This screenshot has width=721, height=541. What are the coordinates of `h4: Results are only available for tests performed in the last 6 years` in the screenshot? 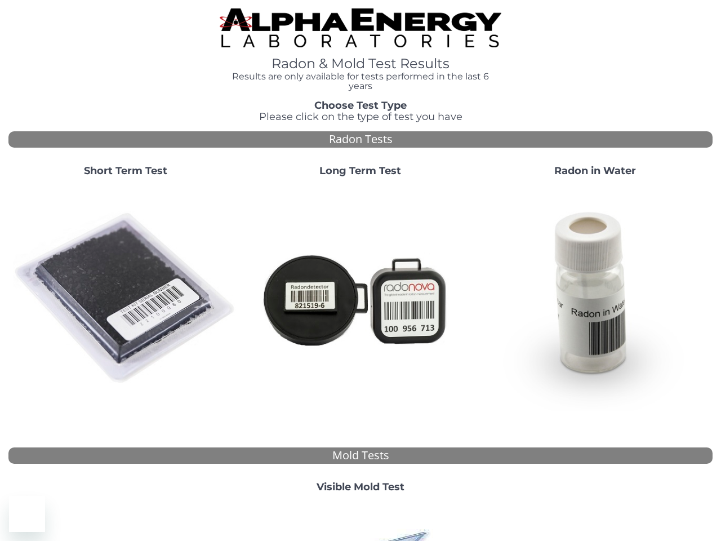 It's located at (361, 81).